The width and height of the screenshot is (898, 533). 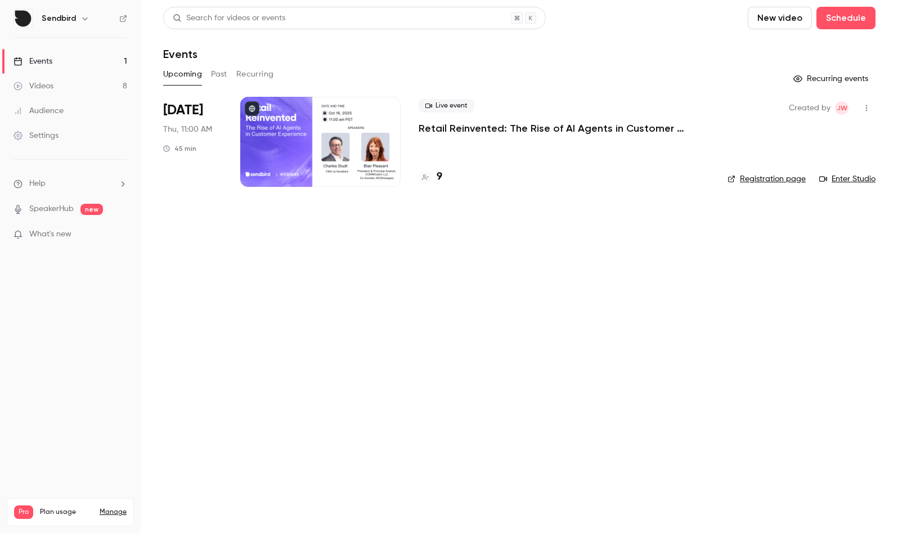 I want to click on span: new, so click(x=92, y=209).